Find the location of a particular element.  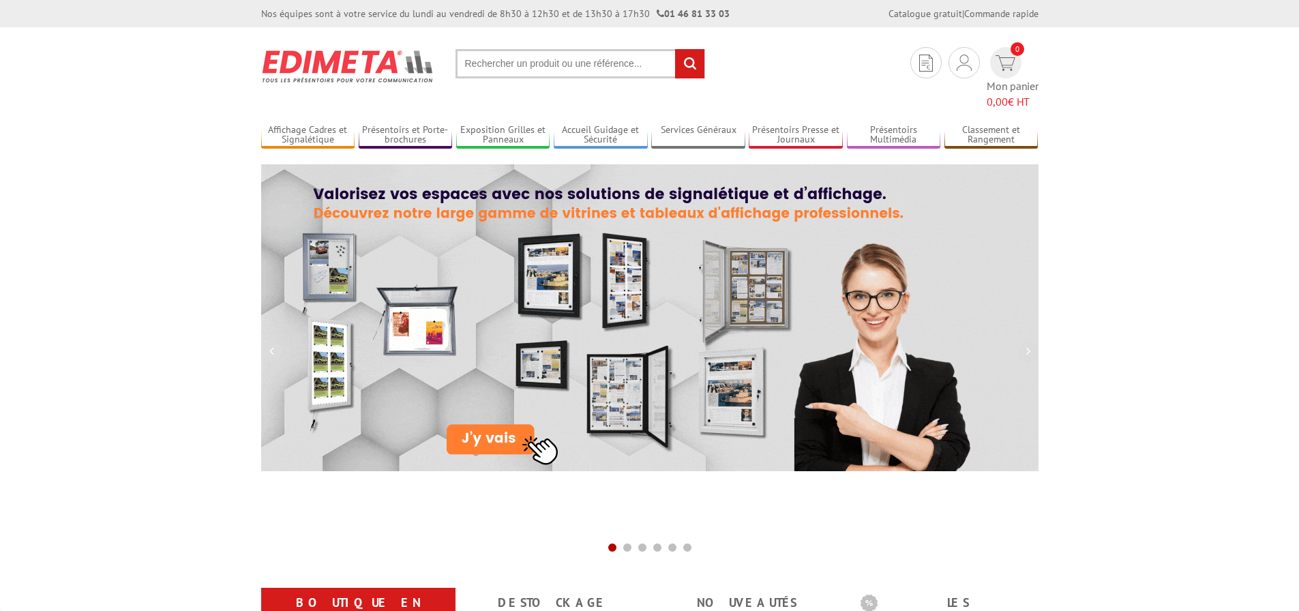

span: € HT is located at coordinates (1012, 102).